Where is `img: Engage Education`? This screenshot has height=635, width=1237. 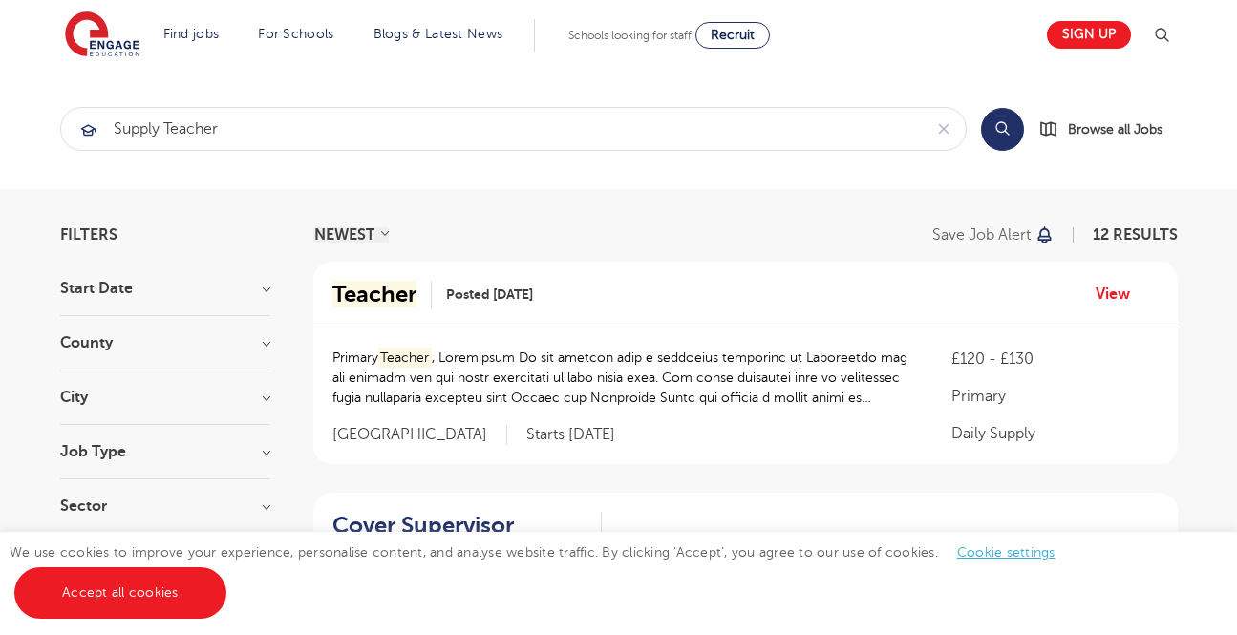 img: Engage Education is located at coordinates (102, 35).